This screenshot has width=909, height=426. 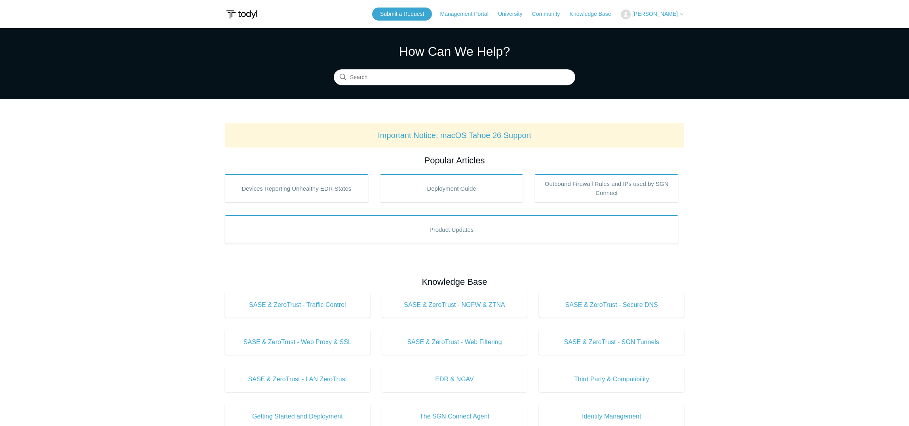 What do you see at coordinates (454, 342) in the screenshot?
I see `a: SASE & ZeroTrust - Web Filtering` at bounding box center [454, 342].